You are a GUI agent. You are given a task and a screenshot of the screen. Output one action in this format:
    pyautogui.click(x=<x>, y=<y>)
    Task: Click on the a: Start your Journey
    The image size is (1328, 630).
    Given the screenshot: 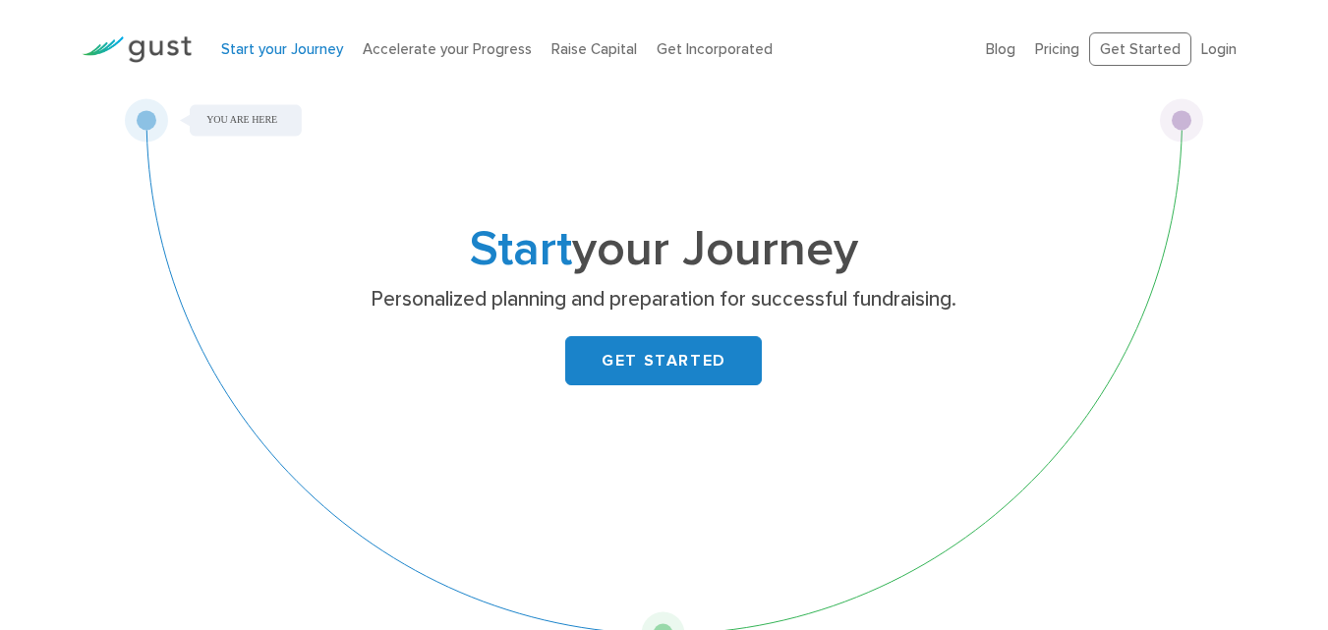 What is the action you would take?
    pyautogui.click(x=282, y=49)
    